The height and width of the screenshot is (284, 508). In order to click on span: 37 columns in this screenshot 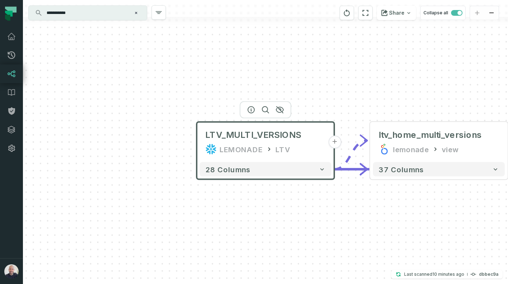, I will do `click(402, 170)`.